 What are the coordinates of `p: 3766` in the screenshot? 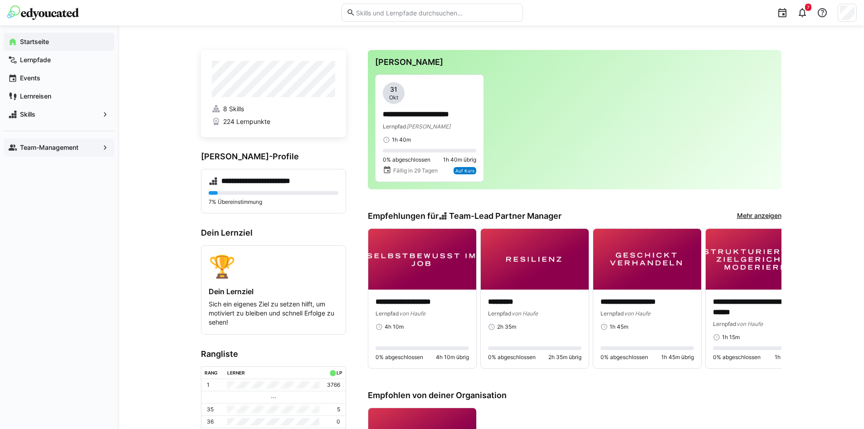 It's located at (333, 385).